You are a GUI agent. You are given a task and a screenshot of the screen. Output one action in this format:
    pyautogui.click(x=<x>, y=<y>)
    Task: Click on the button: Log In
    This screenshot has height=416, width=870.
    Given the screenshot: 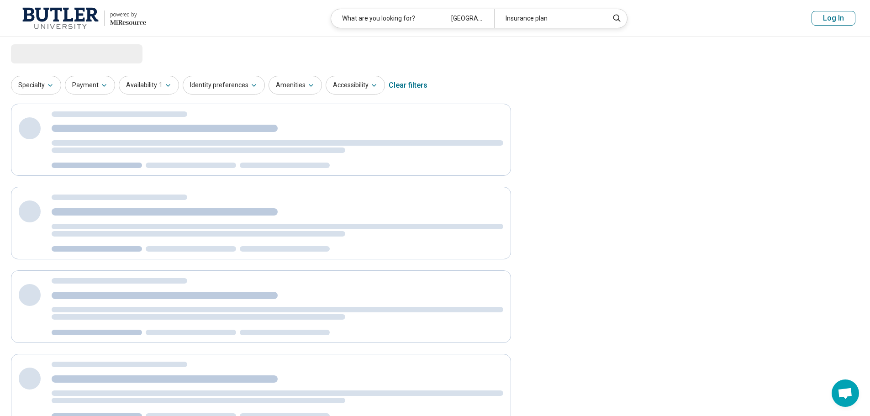 What is the action you would take?
    pyautogui.click(x=834, y=18)
    